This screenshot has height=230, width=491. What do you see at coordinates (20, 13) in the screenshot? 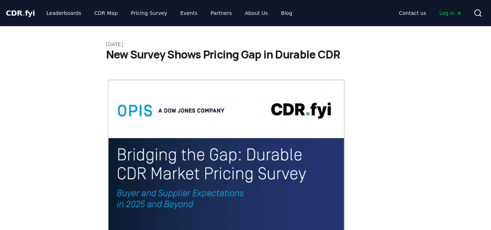
I see `span: CDR fyi` at bounding box center [20, 13].